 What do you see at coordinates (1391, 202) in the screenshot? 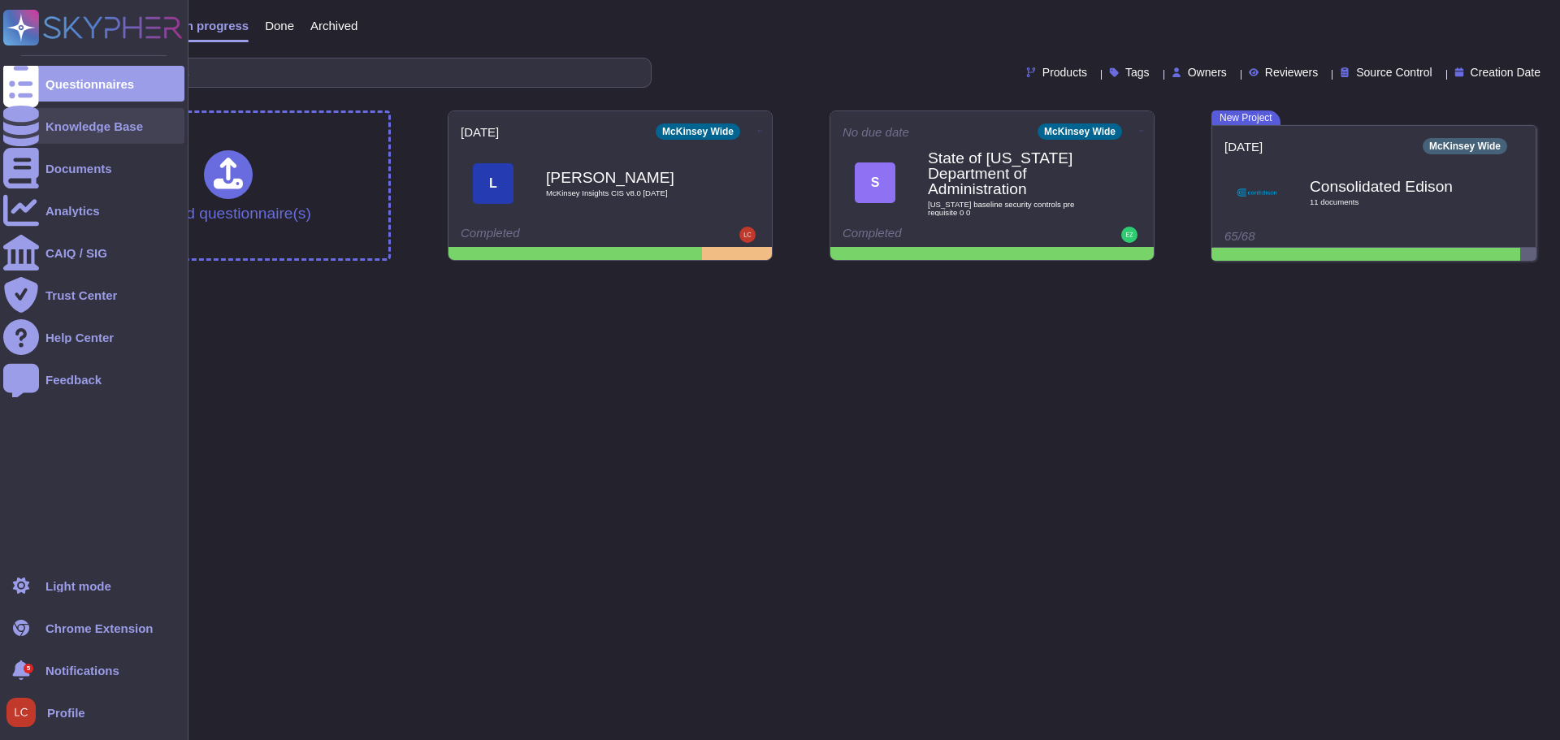
I see `span: 11 document s` at bounding box center [1391, 202].